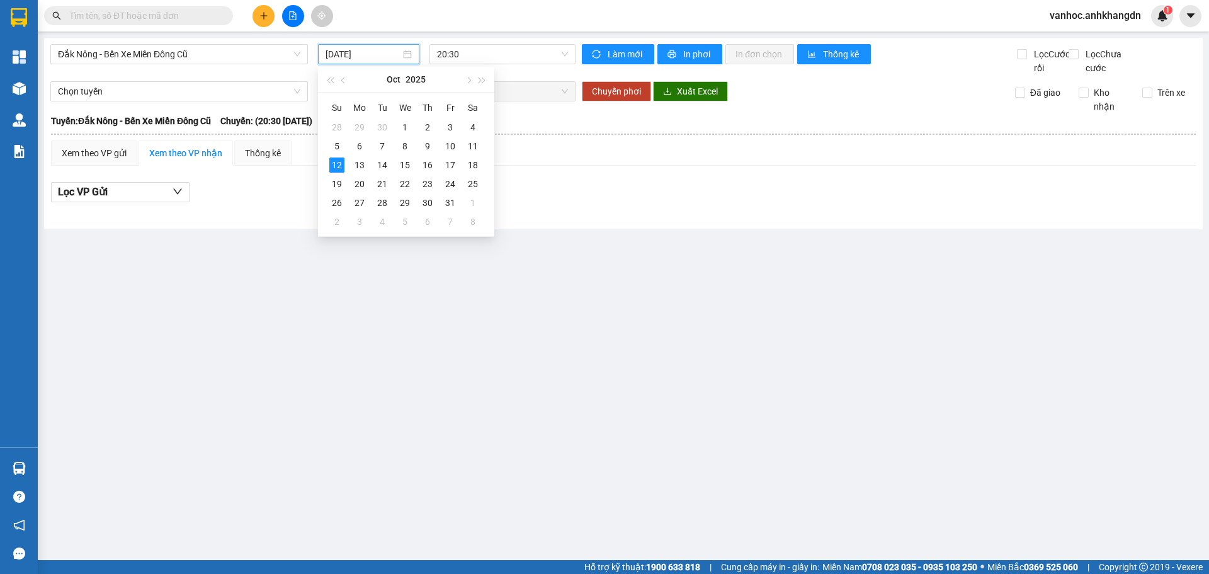  I want to click on th: Th, so click(428, 108).